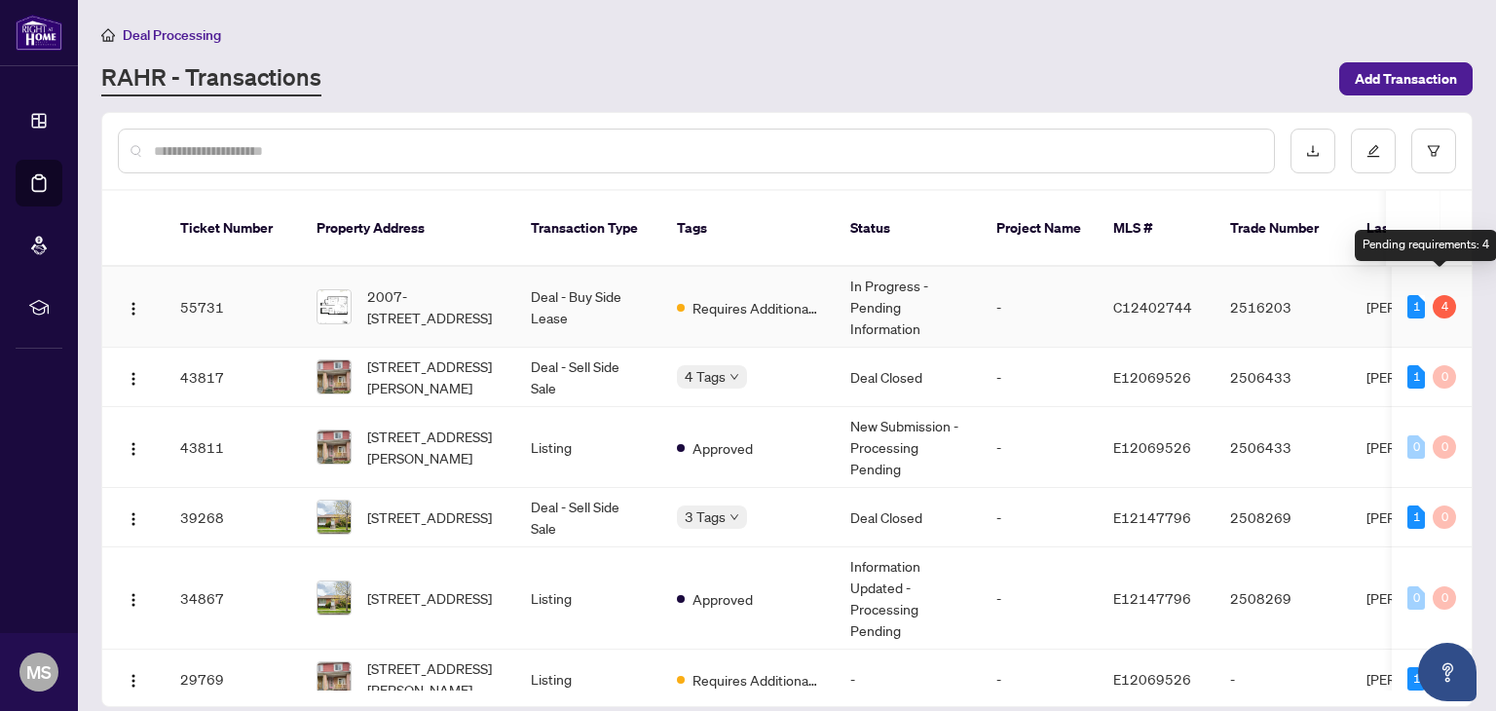 The height and width of the screenshot is (711, 1496). What do you see at coordinates (1039, 229) in the screenshot?
I see `th: Project Name` at bounding box center [1039, 229].